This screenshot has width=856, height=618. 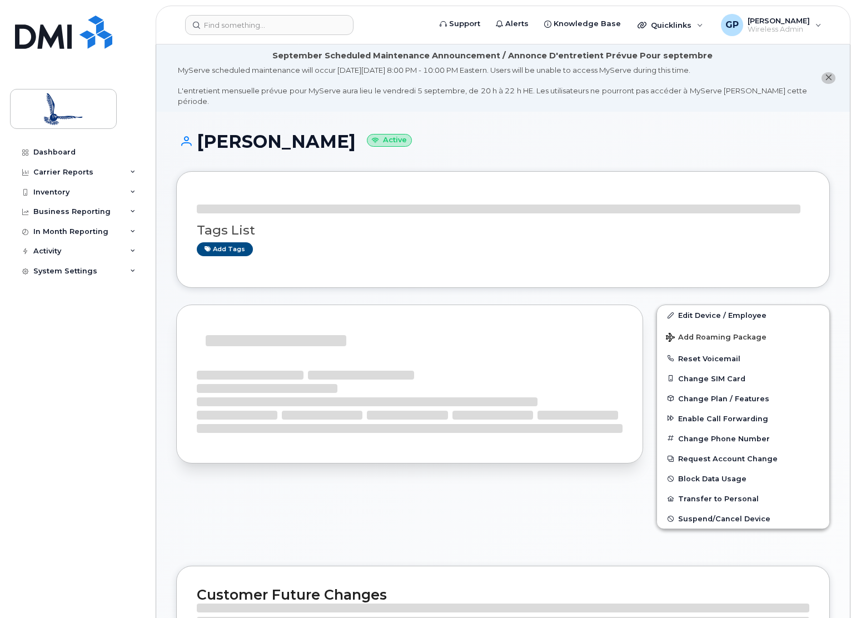 What do you see at coordinates (744, 519) in the screenshot?
I see `button: Suspend/Cancel Device` at bounding box center [744, 519].